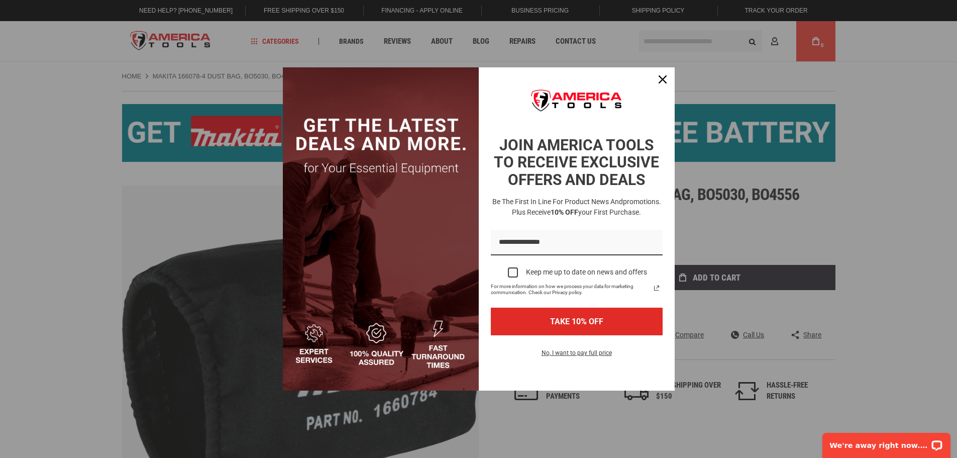 The image size is (957, 458). What do you see at coordinates (576, 162) in the screenshot?
I see `strong: JOIN AMERICA TOOLS TO RECEIVE EXCLUSIVE OFFERS AND DEALS` at bounding box center [576, 162].